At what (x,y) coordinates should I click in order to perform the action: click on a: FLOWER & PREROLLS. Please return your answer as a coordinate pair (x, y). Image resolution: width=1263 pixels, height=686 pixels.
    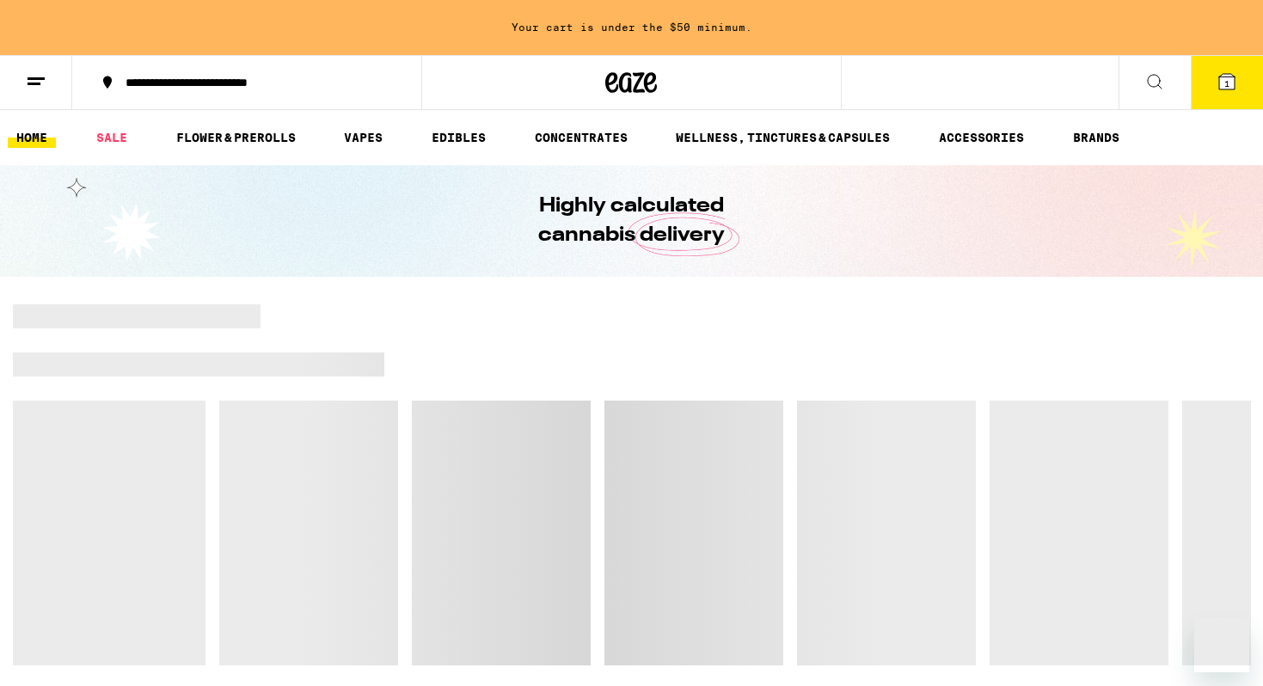
    Looking at the image, I should click on (236, 138).